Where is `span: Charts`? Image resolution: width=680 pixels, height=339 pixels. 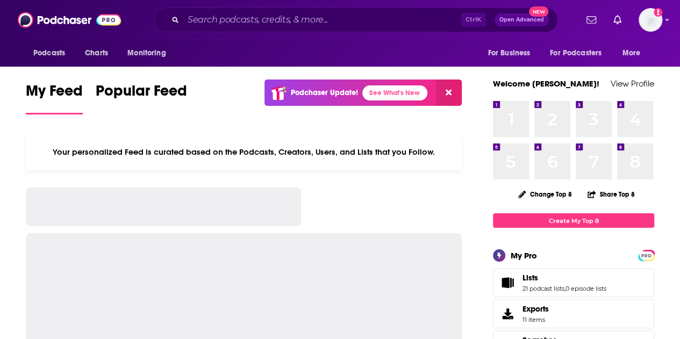 span: Charts is located at coordinates (96, 53).